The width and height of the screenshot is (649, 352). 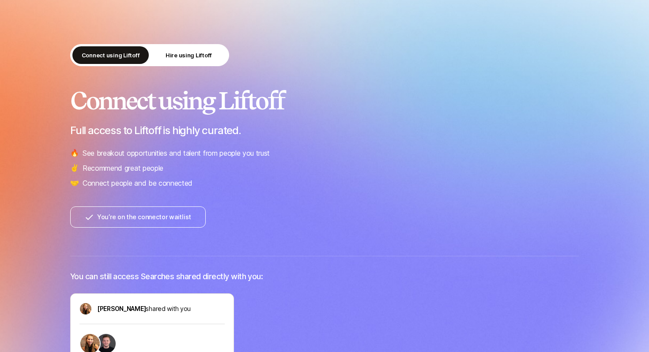 I want to click on p: Connect people and be connected, so click(x=137, y=183).